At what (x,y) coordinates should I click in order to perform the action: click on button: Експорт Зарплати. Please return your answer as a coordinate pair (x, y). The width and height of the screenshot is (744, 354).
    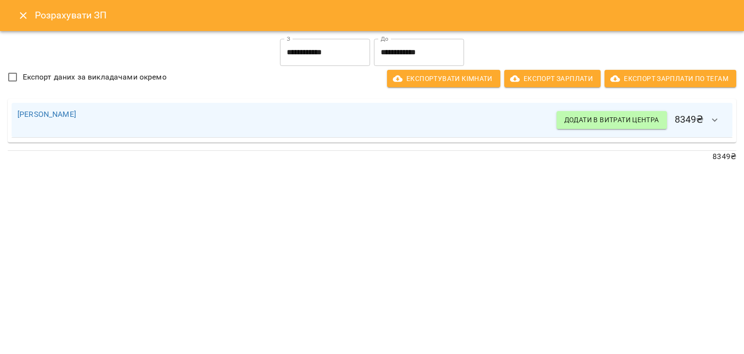
    Looking at the image, I should click on (552, 78).